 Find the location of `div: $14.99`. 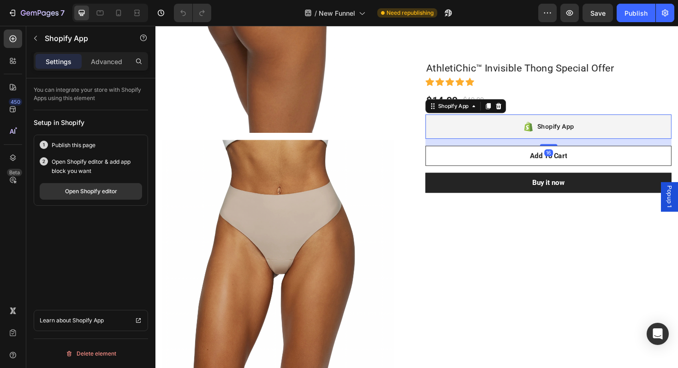

div: $14.99 is located at coordinates (303, 79).